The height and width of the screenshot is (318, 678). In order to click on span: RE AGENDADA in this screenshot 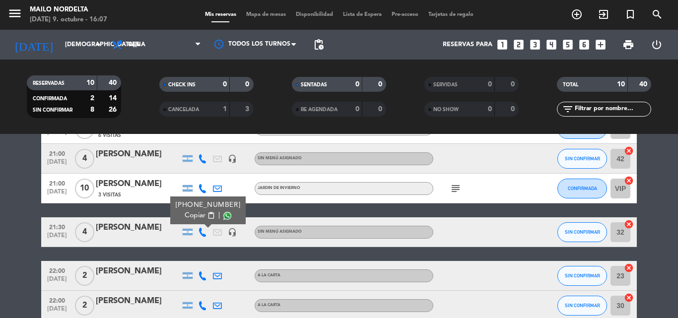, I will do `click(319, 110)`.